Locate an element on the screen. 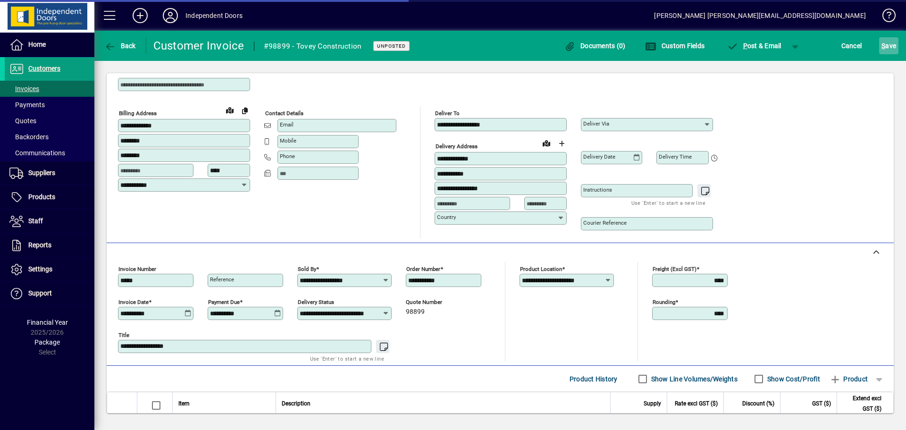 The width and height of the screenshot is (906, 430). mat-label: Courier Reference is located at coordinates (605, 223).